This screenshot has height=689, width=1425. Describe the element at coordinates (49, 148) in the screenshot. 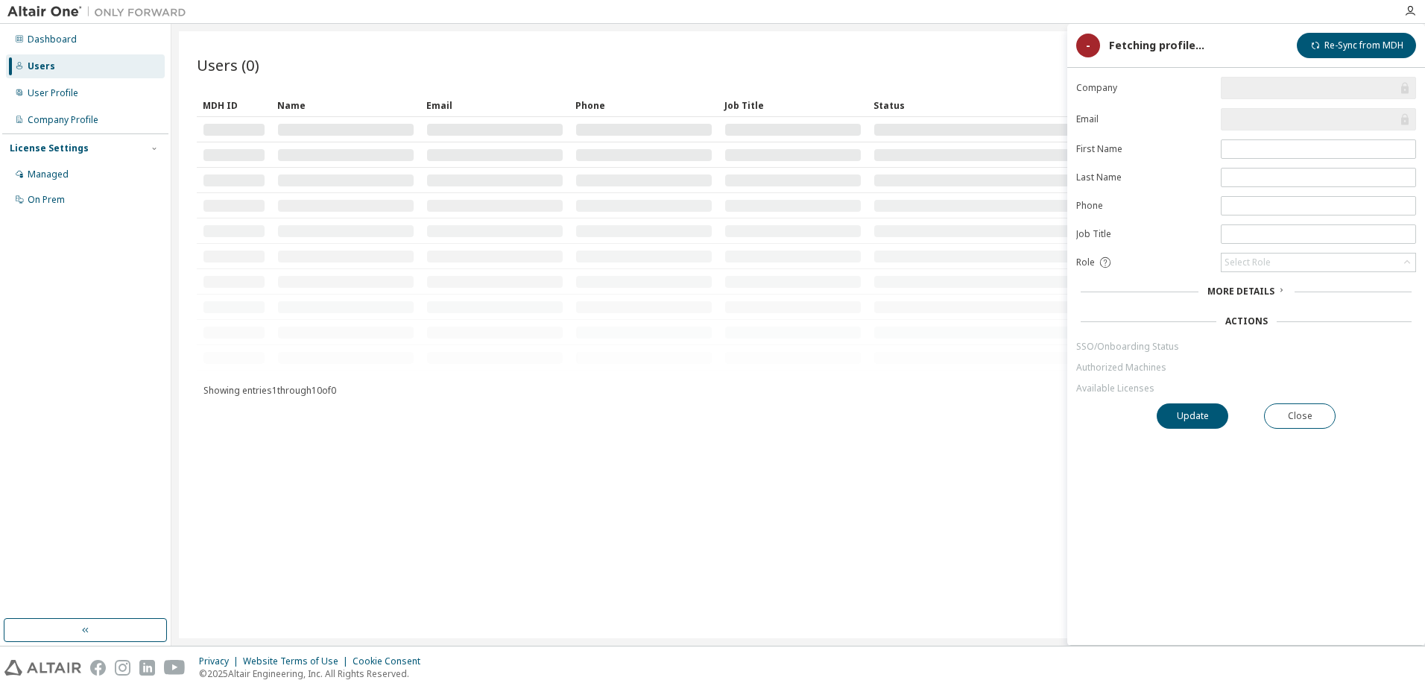

I see `div: License Settings` at that location.